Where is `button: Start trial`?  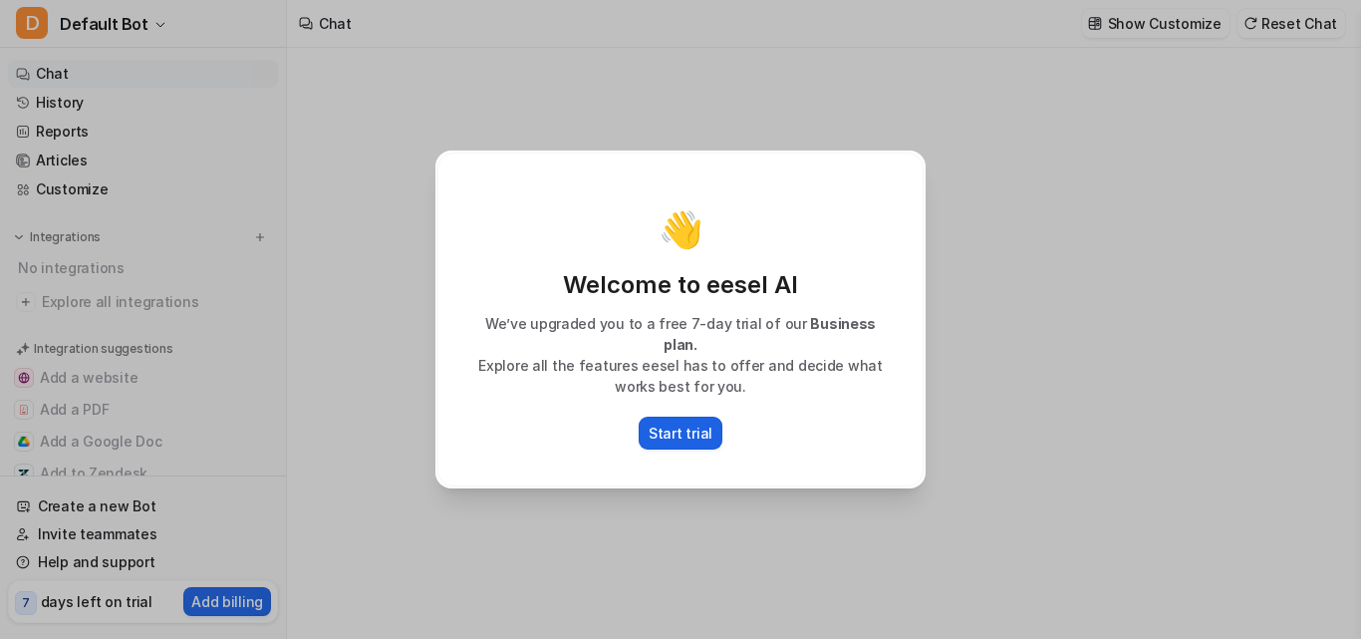 button: Start trial is located at coordinates (681, 432).